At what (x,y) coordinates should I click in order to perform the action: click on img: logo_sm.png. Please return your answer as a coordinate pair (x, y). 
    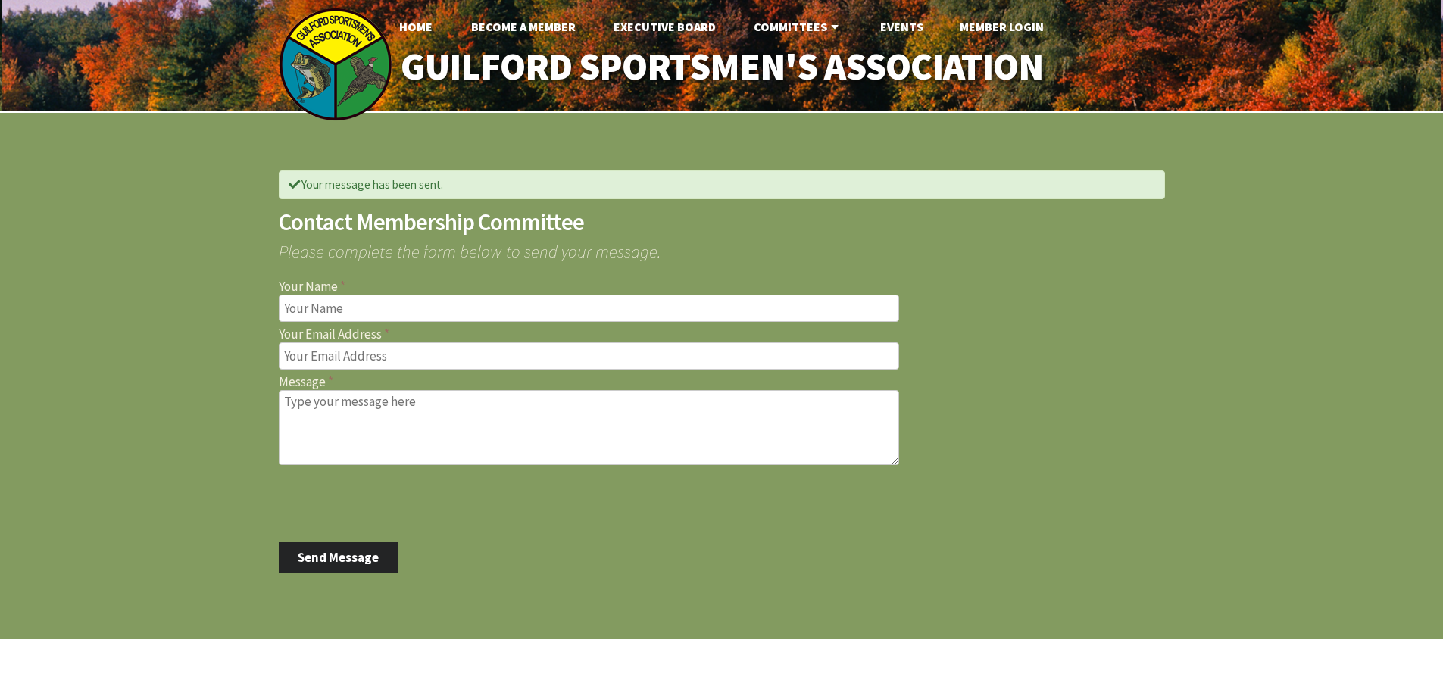
    Looking at the image, I should click on (335, 64).